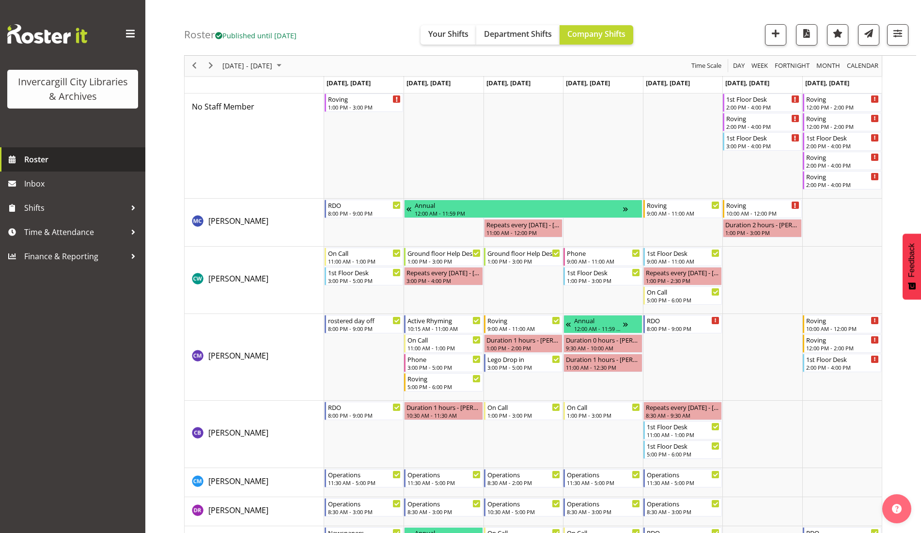 The height and width of the screenshot is (533, 921). I want to click on div: Chamique Mamolo"s event - Annual Begin From Thursday, October 16, 2025 at 12:00:00 AM GMT+13:00 E..., so click(603, 324).